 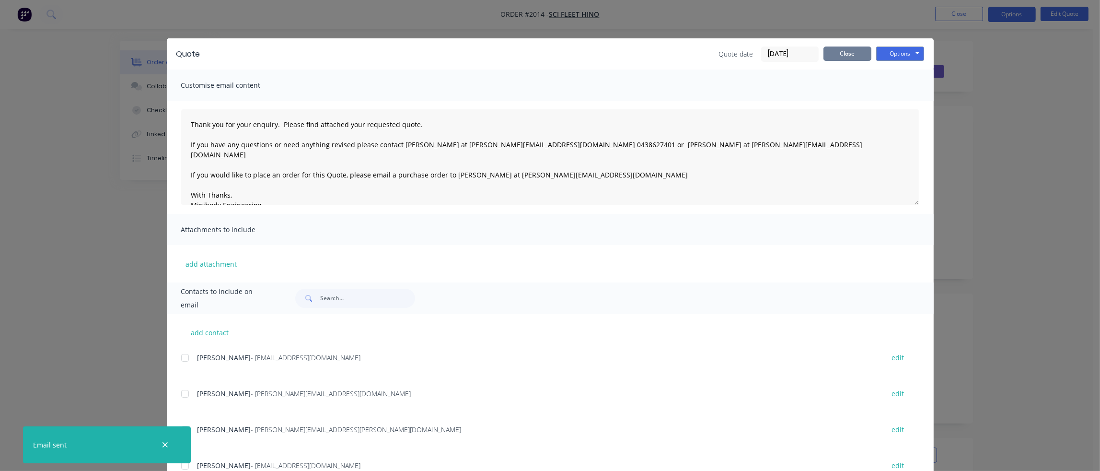 I want to click on textarea: Thank you for your enquiry. Please find attached your requested quote. If you have any questions ..., so click(x=550, y=157).